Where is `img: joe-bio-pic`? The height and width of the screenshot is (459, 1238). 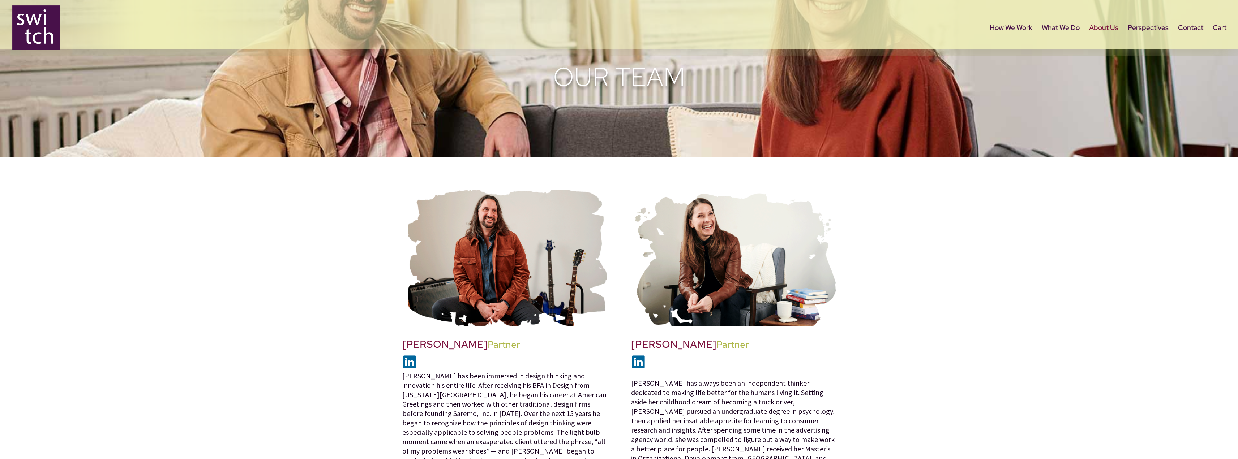 img: joe-bio-pic is located at coordinates (504, 258).